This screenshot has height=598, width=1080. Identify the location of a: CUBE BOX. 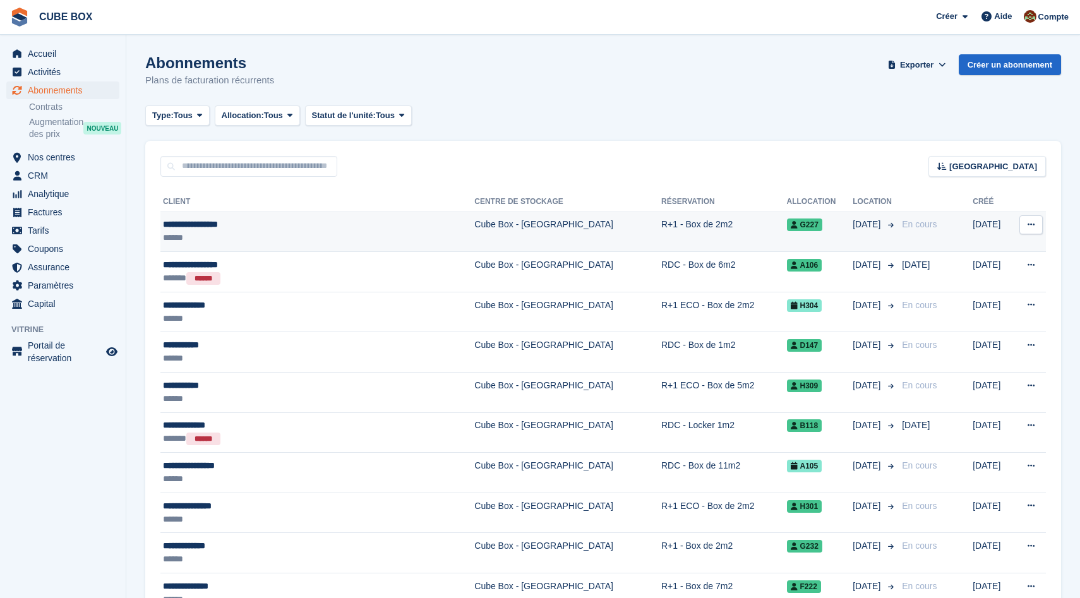
(66, 16).